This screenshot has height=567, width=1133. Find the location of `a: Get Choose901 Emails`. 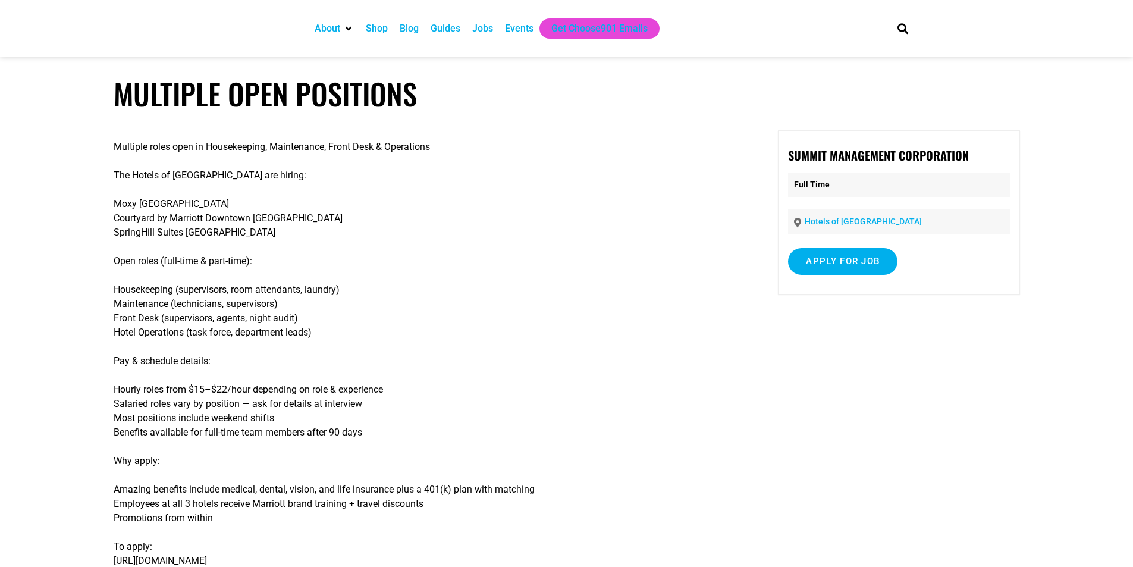

a: Get Choose901 Emails is located at coordinates (599, 29).